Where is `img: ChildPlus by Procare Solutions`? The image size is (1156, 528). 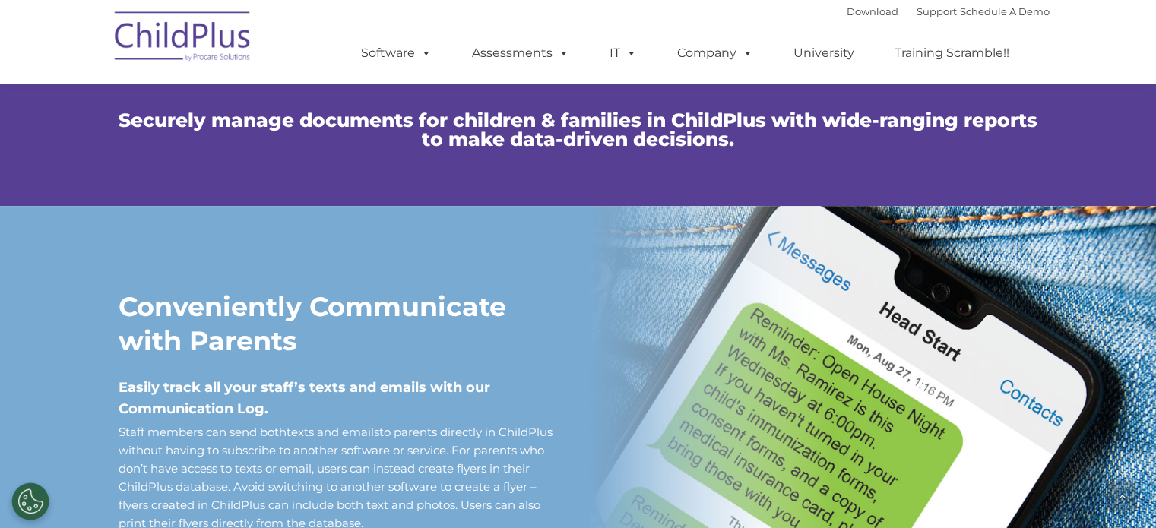
img: ChildPlus by Procare Solutions is located at coordinates (183, 39).